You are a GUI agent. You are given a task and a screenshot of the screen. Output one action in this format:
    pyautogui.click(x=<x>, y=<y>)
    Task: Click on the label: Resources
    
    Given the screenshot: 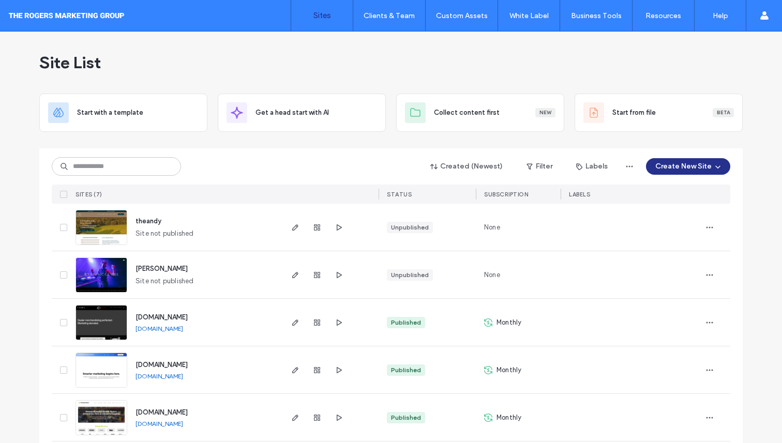 What is the action you would take?
    pyautogui.click(x=663, y=16)
    